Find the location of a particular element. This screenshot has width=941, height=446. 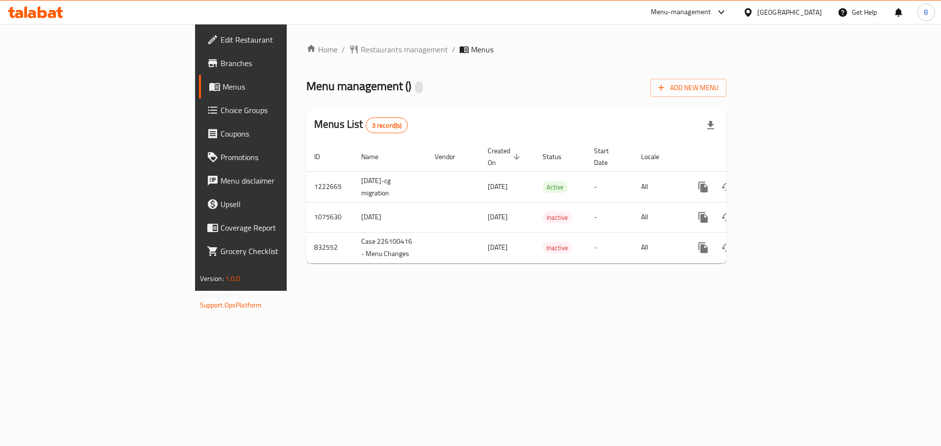

a: Upsell is located at coordinates (275, 204).